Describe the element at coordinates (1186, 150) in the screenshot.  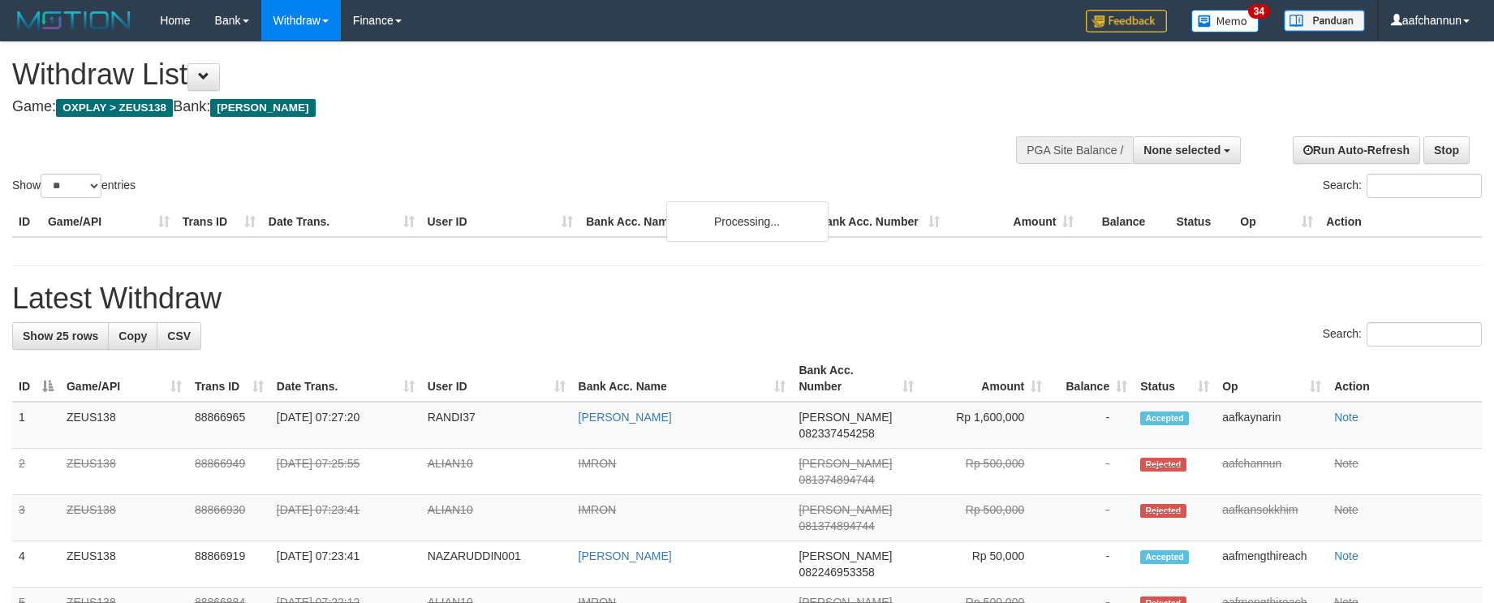
I see `button: None selected` at that location.